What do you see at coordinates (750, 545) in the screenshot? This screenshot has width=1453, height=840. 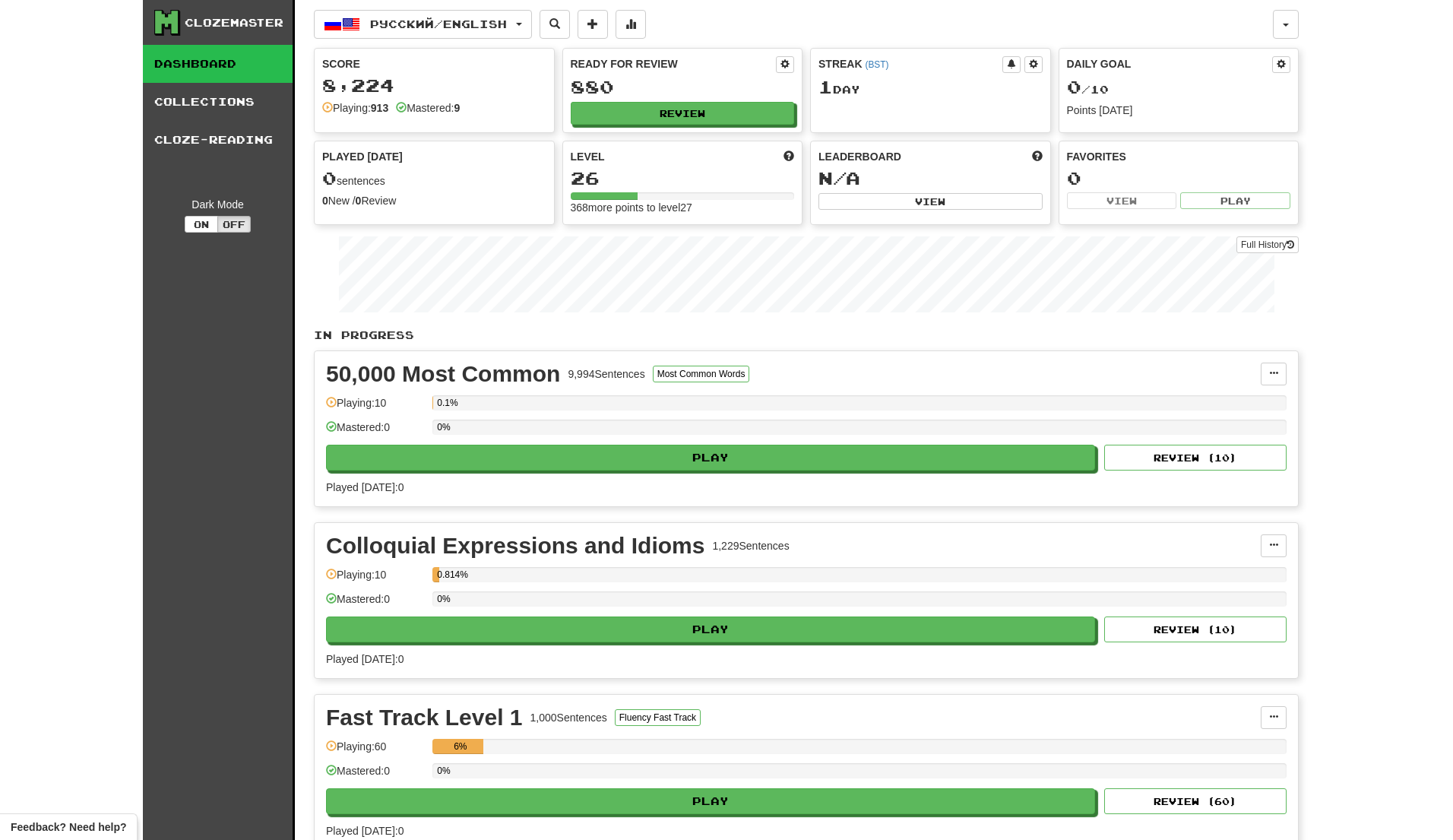 I see `div: 1,229 Sentences` at bounding box center [750, 545].